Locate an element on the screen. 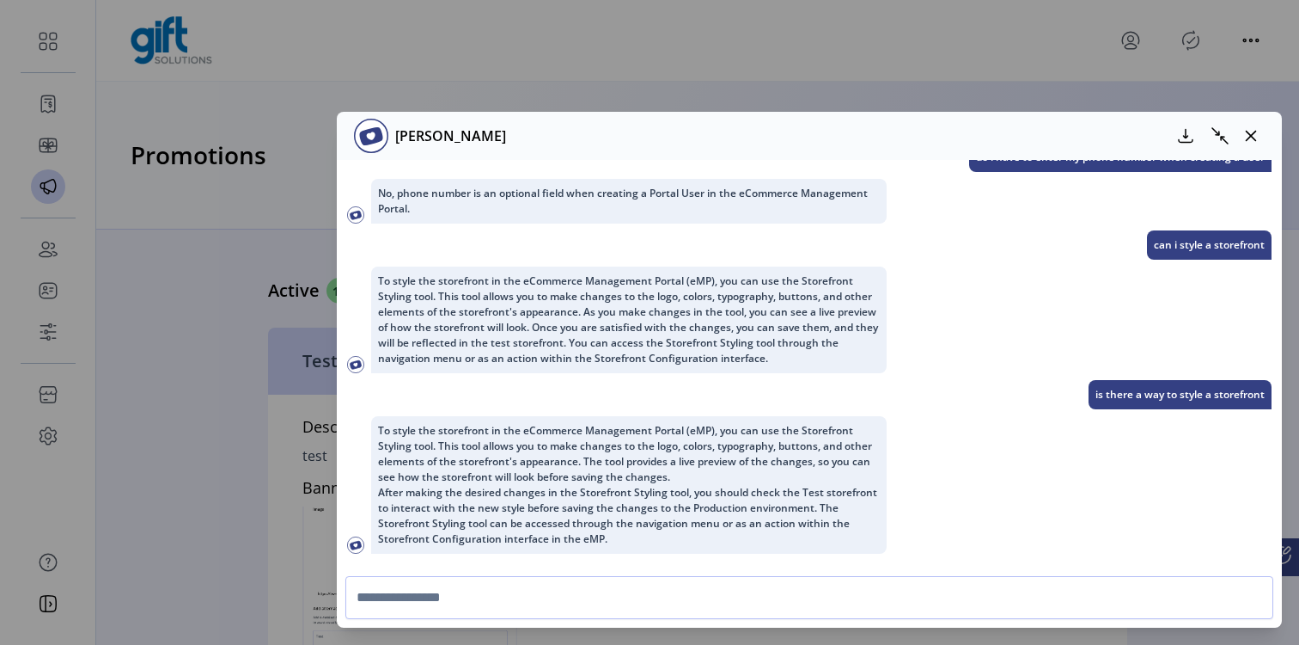 This screenshot has width=1299, height=645. p: is there a way to style a storefront is located at coordinates (1180, 394).